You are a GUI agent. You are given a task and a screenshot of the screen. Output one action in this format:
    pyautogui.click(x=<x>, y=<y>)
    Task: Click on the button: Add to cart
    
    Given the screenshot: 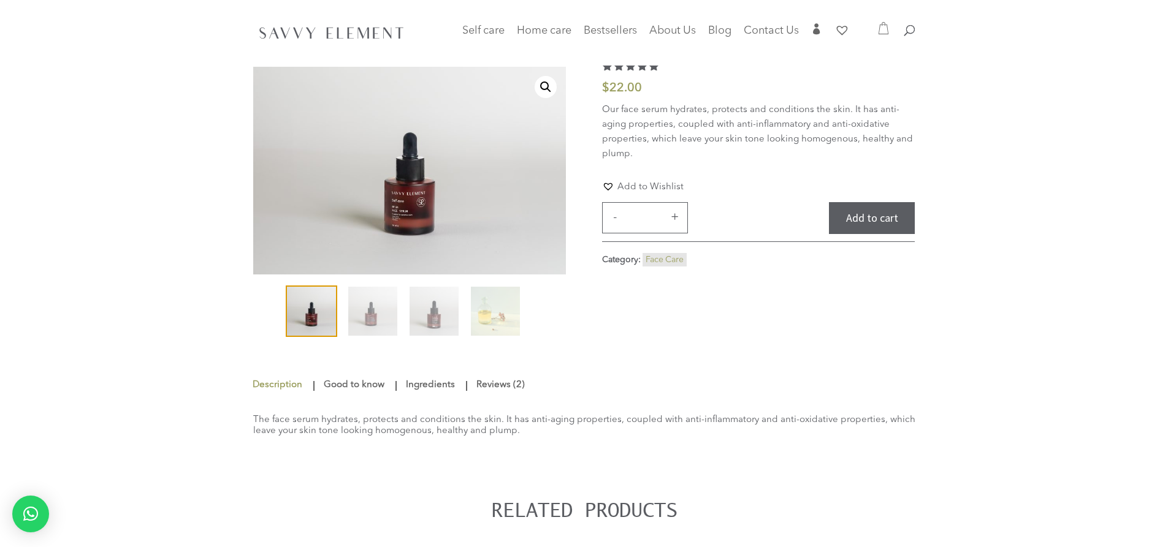 What is the action you would take?
    pyautogui.click(x=872, y=218)
    